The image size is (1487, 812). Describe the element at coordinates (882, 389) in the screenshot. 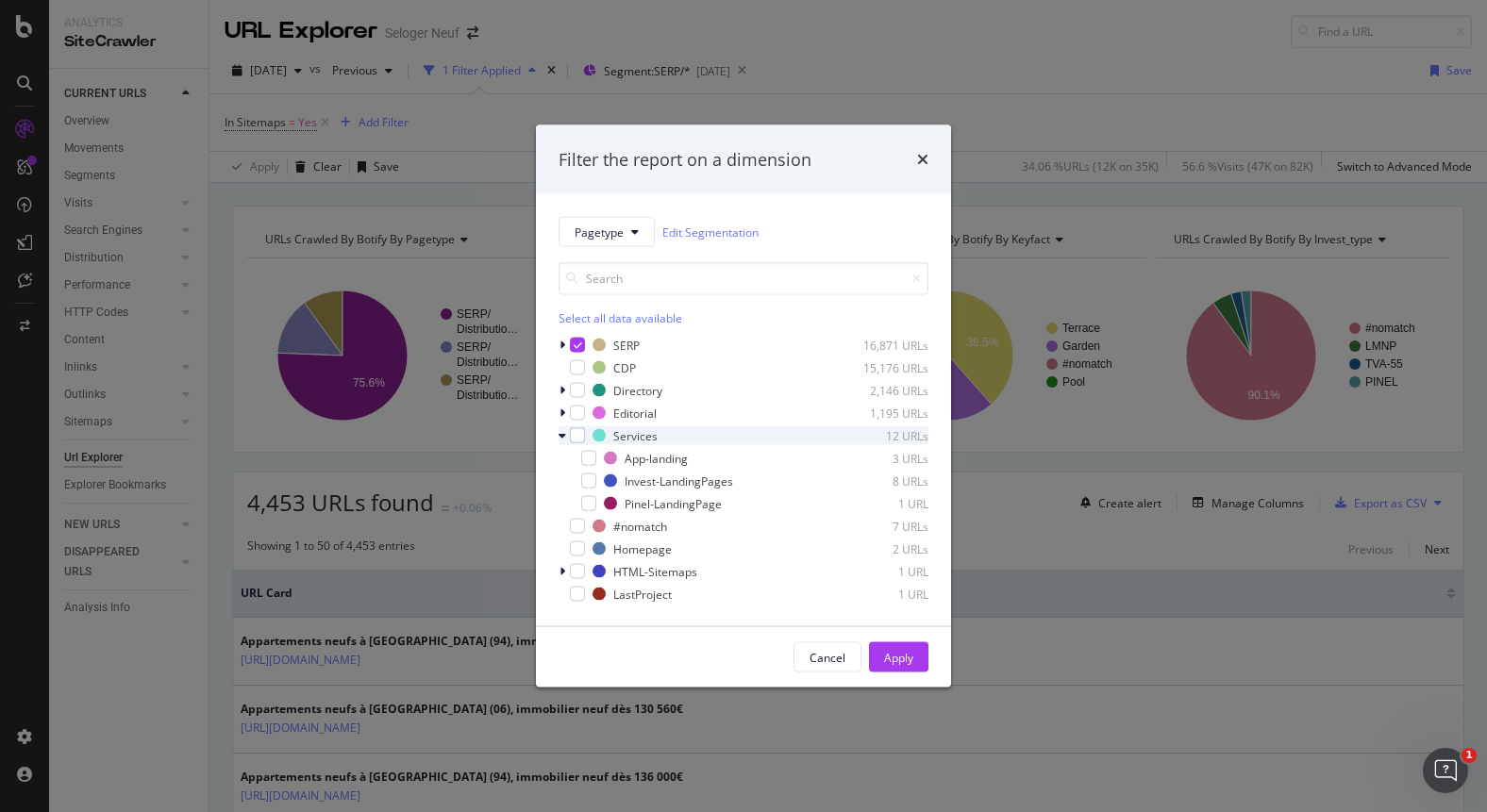

I see `div: 2,146 URLs` at that location.